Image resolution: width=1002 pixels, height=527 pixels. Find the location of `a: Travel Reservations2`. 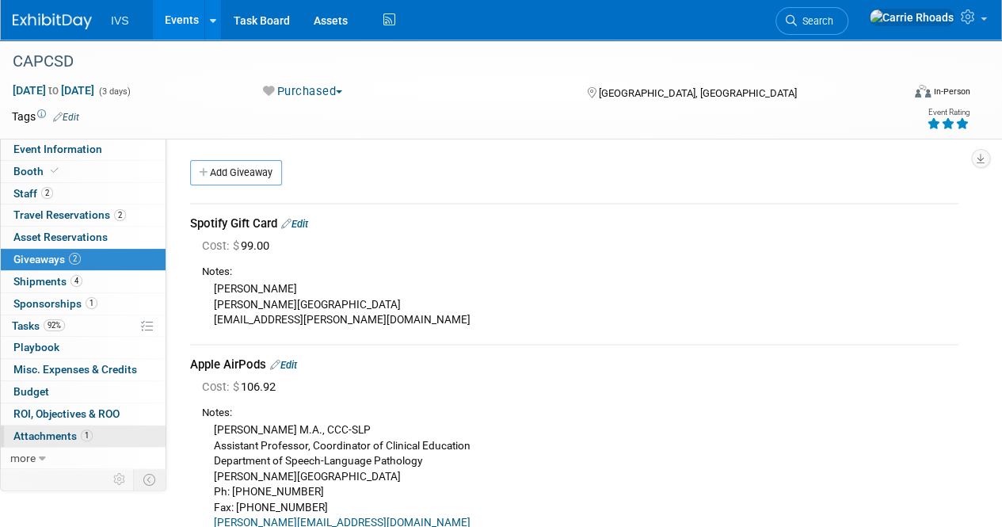

a: Travel Reservations2 is located at coordinates (83, 215).